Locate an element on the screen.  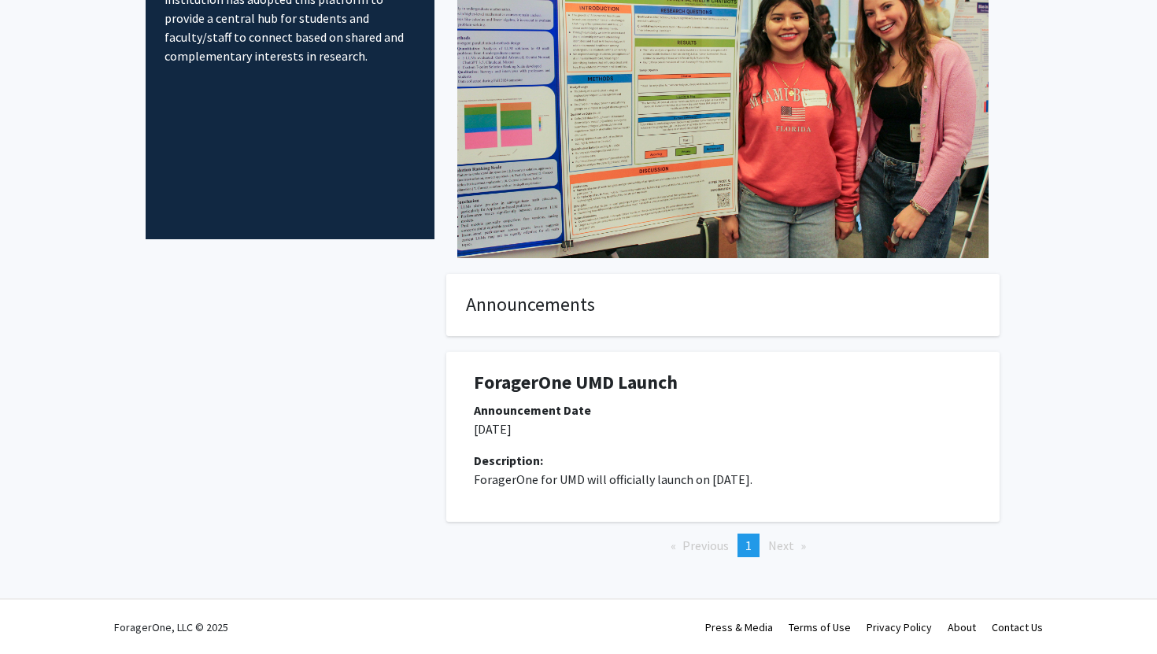
span: 1 is located at coordinates (749, 546).